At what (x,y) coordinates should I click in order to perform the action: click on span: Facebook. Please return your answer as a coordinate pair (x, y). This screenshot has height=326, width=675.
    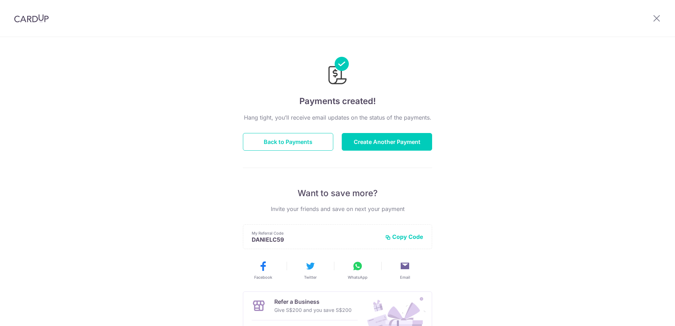
    Looking at the image, I should click on (263, 278).